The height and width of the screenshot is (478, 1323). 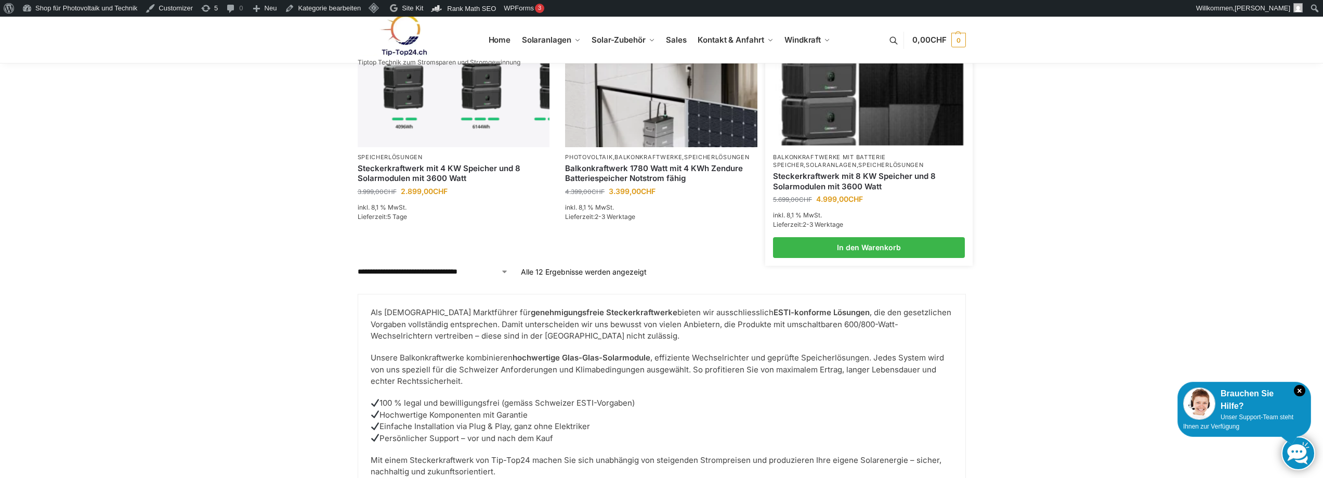 What do you see at coordinates (546, 40) in the screenshot?
I see `span: Solaranlagen` at bounding box center [546, 40].